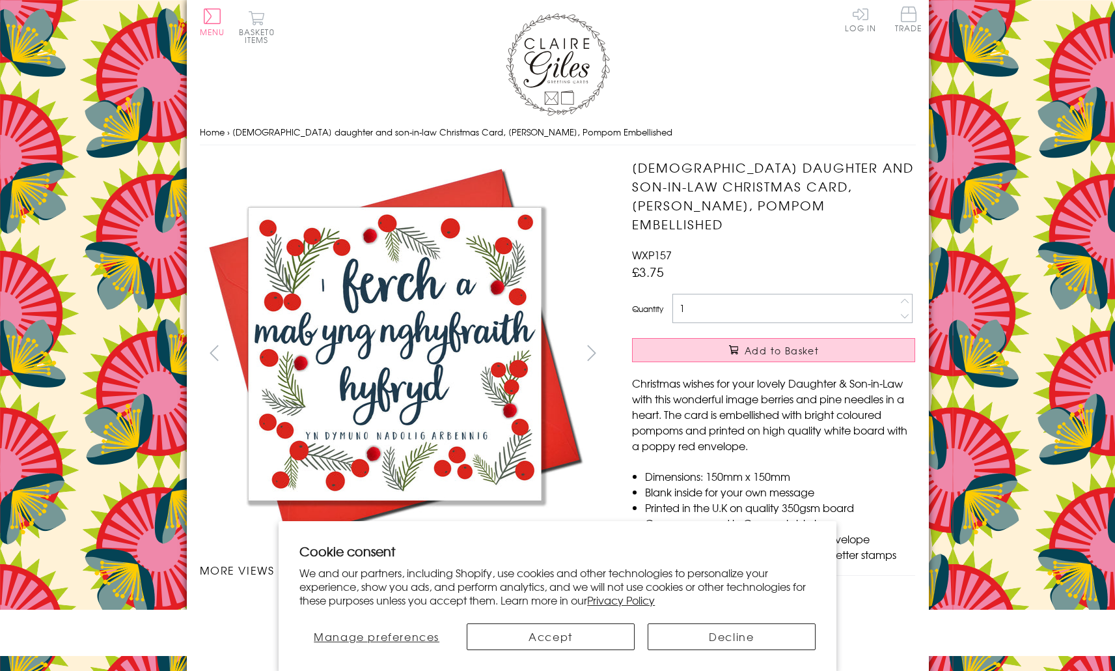 This screenshot has height=671, width=1115. What do you see at coordinates (212, 132) in the screenshot?
I see `a: Home` at bounding box center [212, 132].